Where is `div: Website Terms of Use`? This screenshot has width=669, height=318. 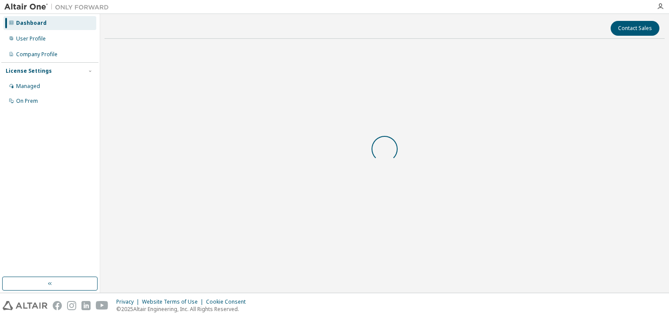
div: Website Terms of Use is located at coordinates (174, 302).